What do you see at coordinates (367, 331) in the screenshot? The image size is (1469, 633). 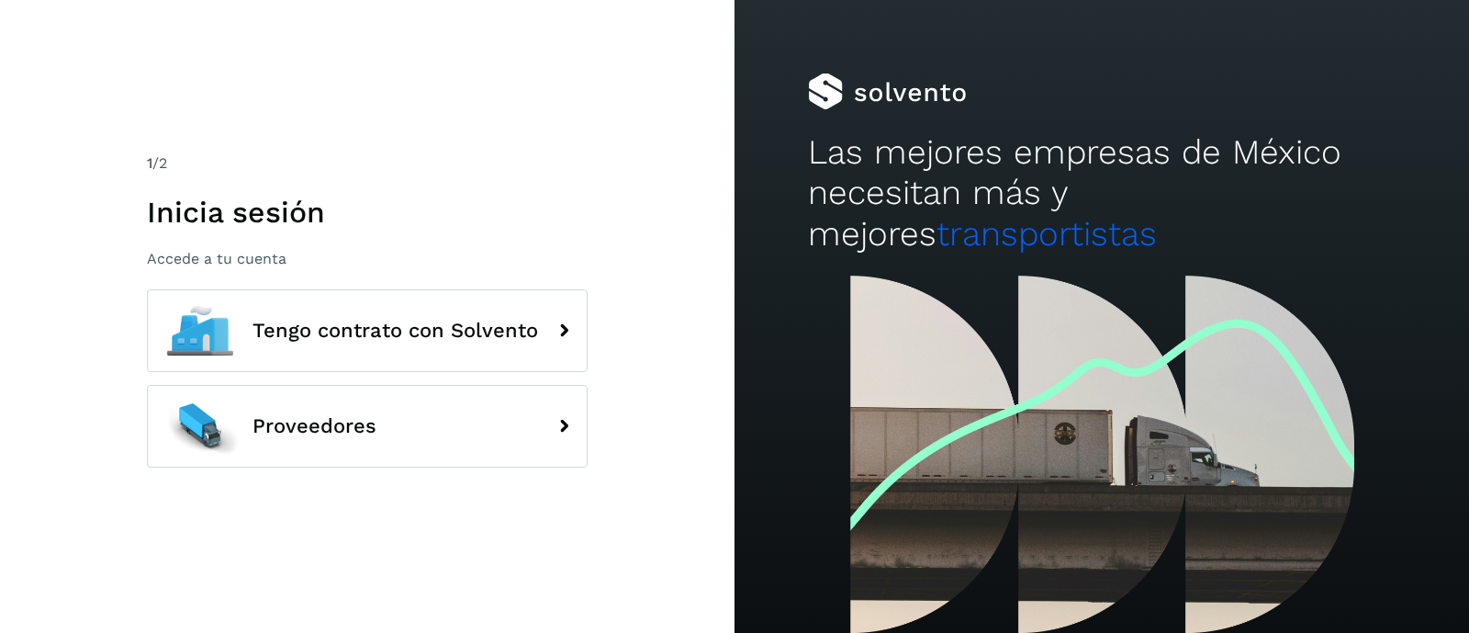 I see `button: Tengo contrato con Solvento` at bounding box center [367, 331].